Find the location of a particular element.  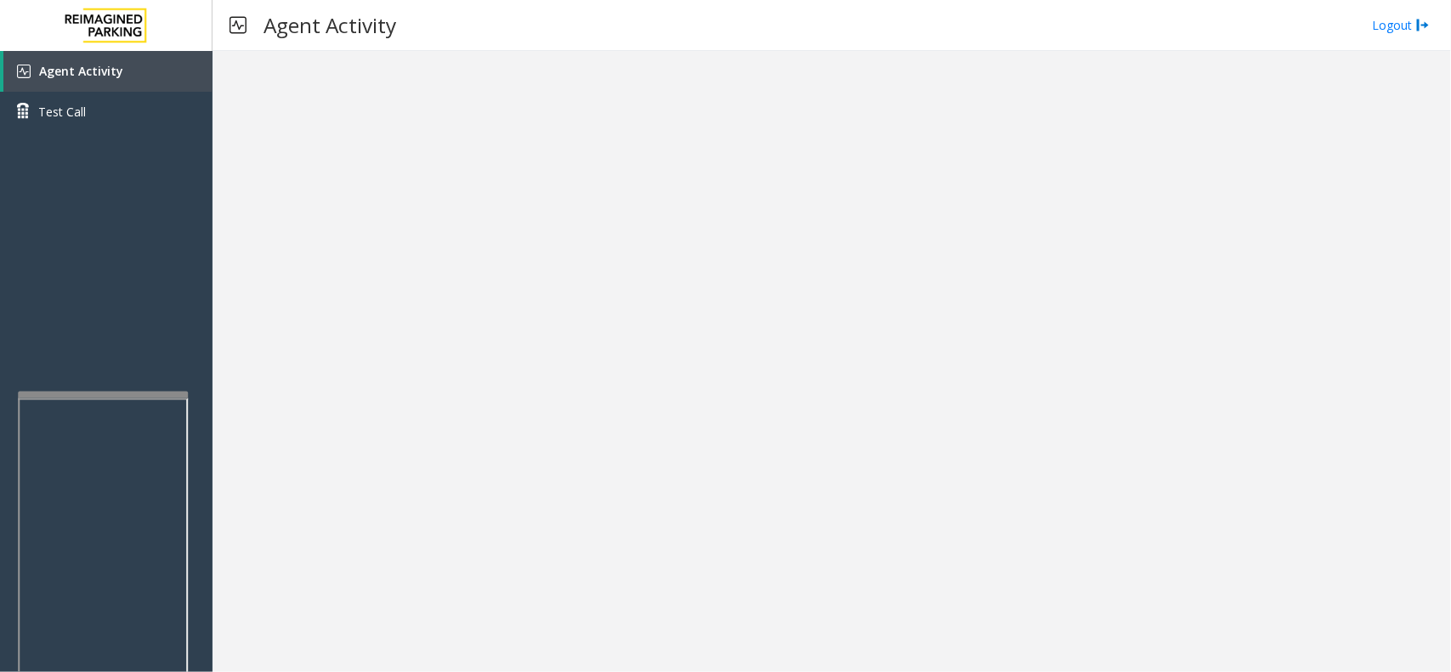

img: logout is located at coordinates (1423, 25).